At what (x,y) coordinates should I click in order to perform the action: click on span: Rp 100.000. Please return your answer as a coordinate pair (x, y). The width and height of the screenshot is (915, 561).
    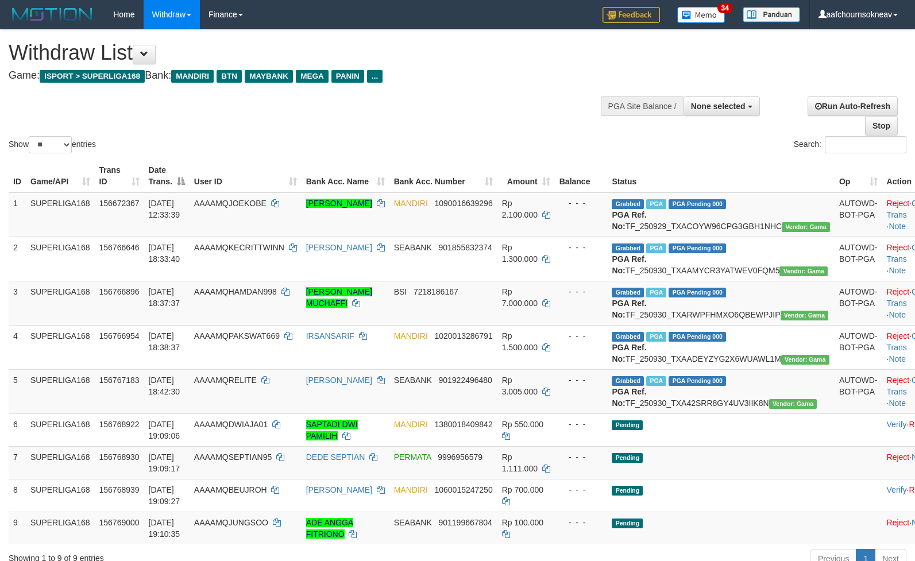
    Looking at the image, I should click on (523, 523).